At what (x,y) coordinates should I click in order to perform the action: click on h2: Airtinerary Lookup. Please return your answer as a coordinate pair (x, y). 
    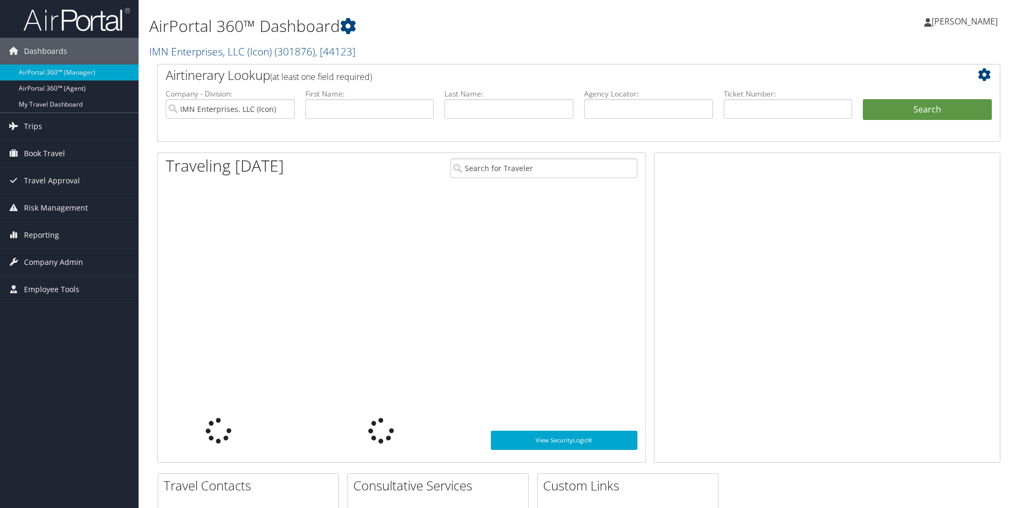
    Looking at the image, I should click on (543, 75).